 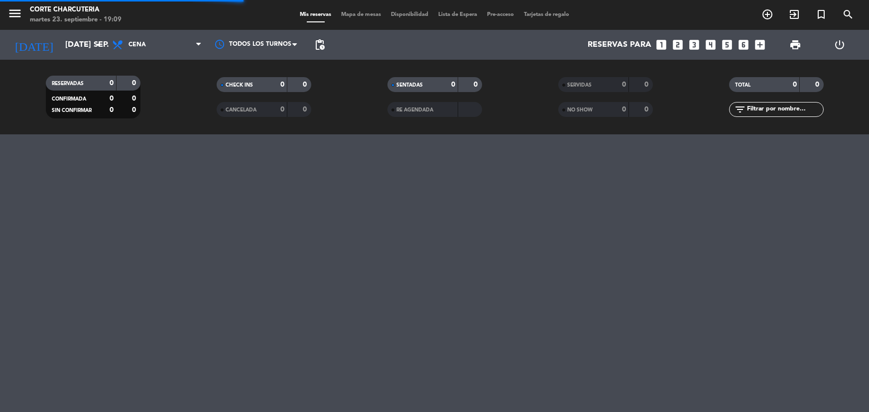 I want to click on span: RESERVADAS, so click(x=68, y=84).